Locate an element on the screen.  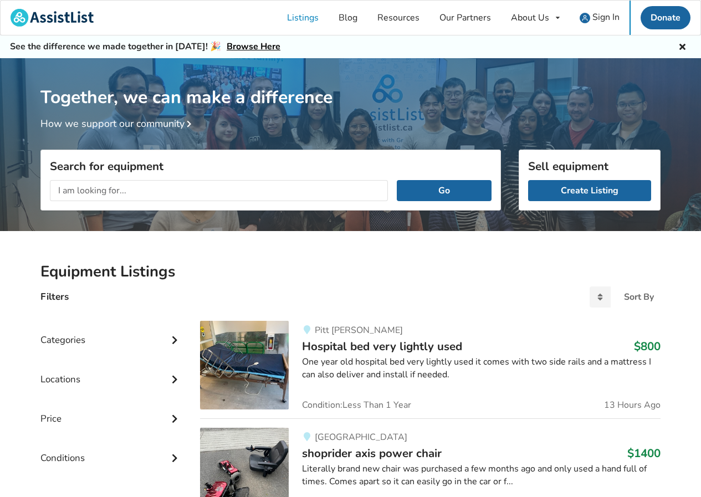
h1: Together, we can make a difference is located at coordinates (350, 83).